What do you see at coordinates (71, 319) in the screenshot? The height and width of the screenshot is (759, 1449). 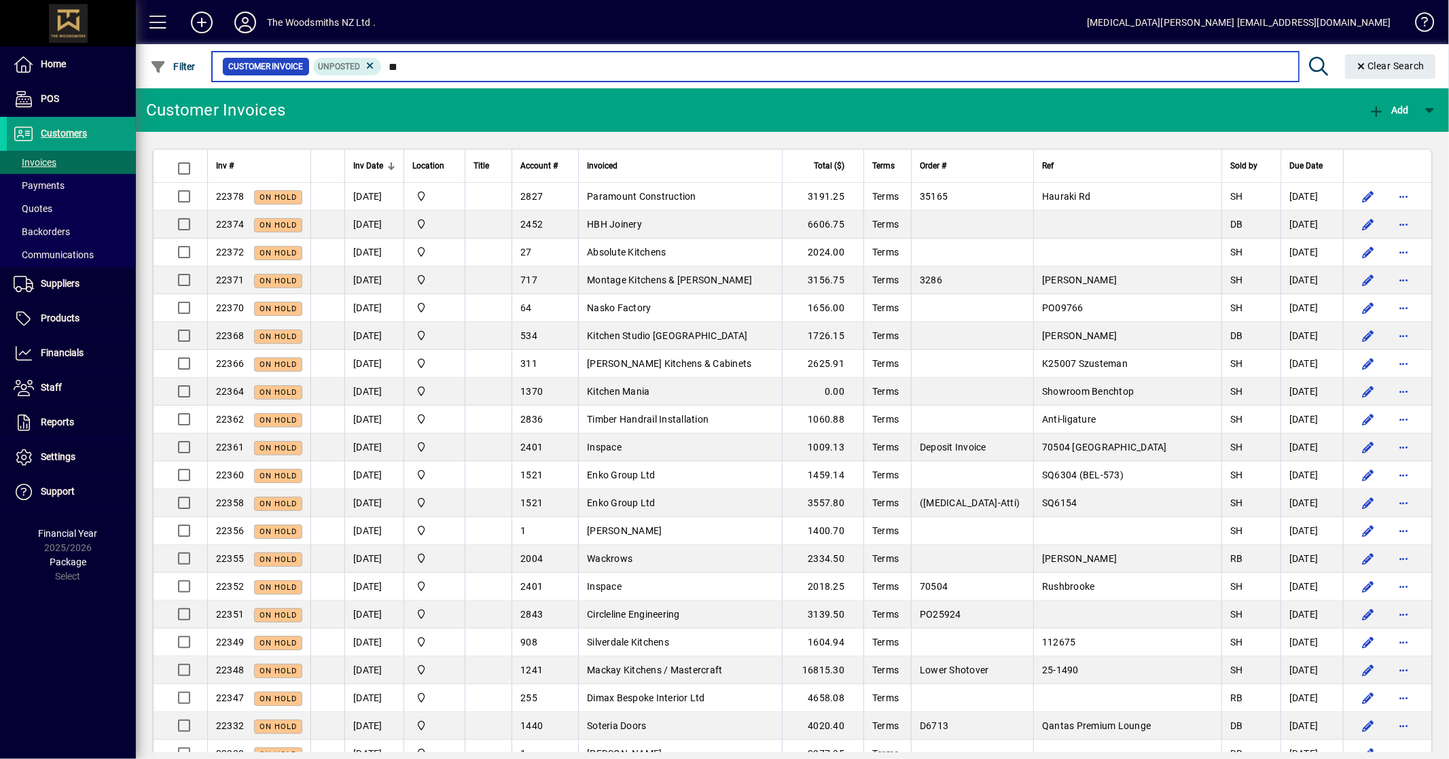 I see `a: Products` at bounding box center [71, 319].